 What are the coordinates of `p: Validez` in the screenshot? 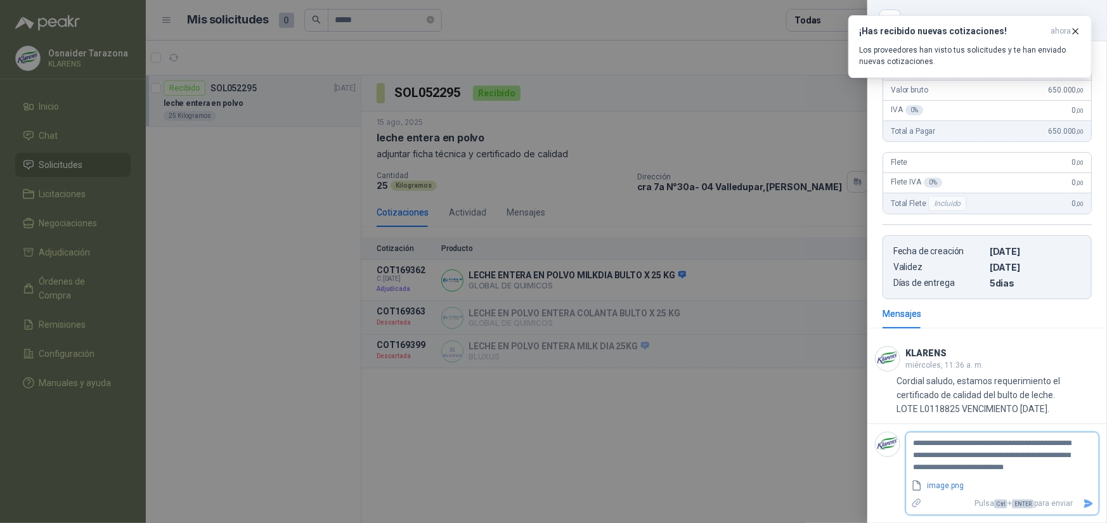 It's located at (939, 267).